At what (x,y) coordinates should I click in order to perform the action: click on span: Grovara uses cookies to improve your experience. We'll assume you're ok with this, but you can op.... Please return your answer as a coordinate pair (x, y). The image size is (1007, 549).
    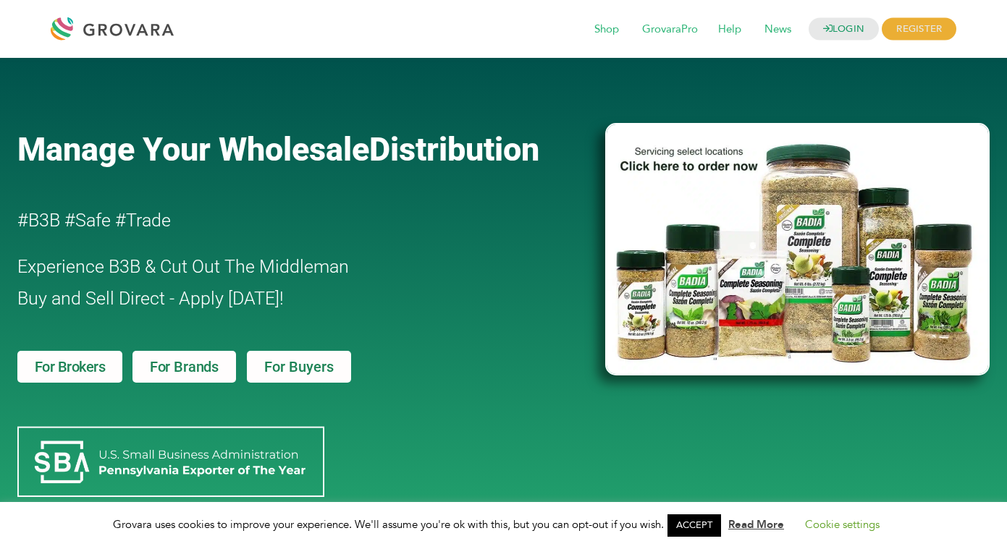
    Looking at the image, I should click on (503, 525).